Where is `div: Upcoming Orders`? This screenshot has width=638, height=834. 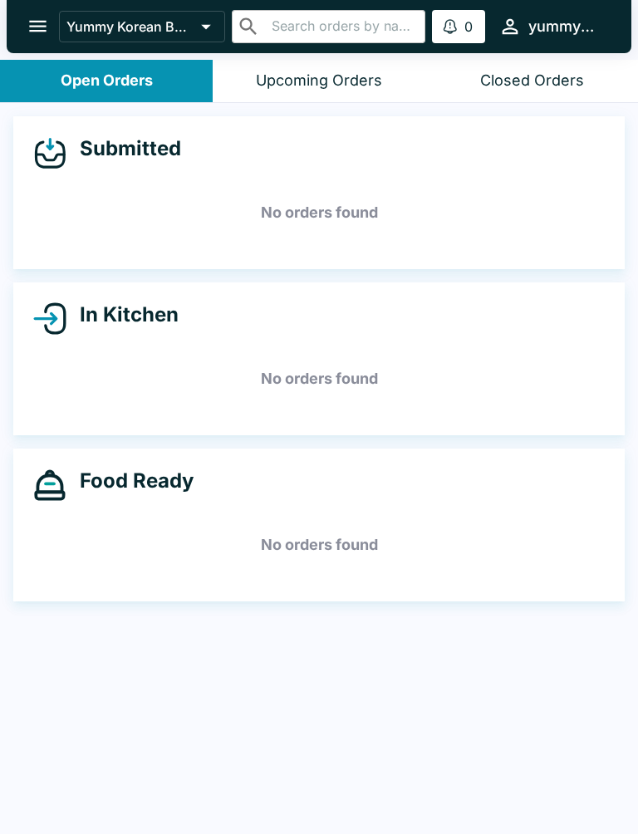 div: Upcoming Orders is located at coordinates (319, 81).